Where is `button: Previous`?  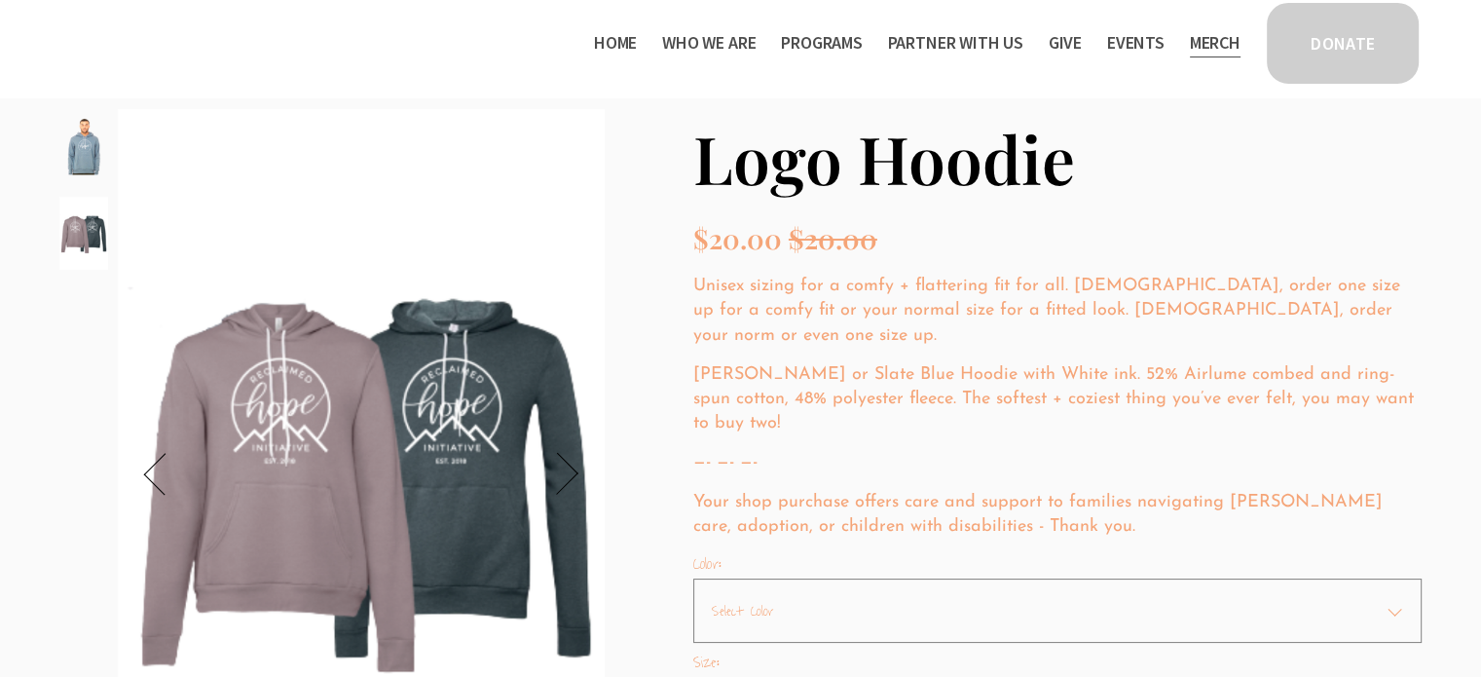
button: Previous is located at coordinates (165, 474).